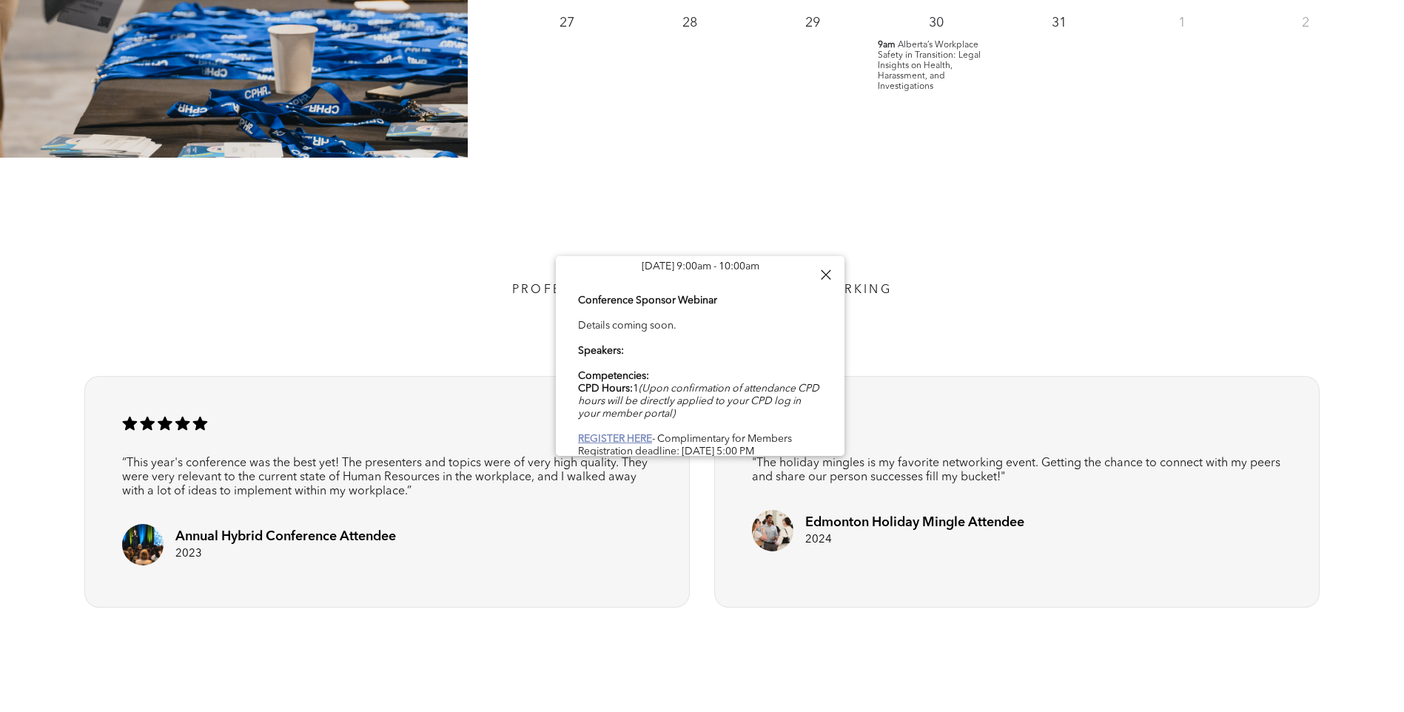 The width and height of the screenshot is (1404, 712). Describe the element at coordinates (648, 300) in the screenshot. I see `b: Conference Sponsor Webinar` at that location.